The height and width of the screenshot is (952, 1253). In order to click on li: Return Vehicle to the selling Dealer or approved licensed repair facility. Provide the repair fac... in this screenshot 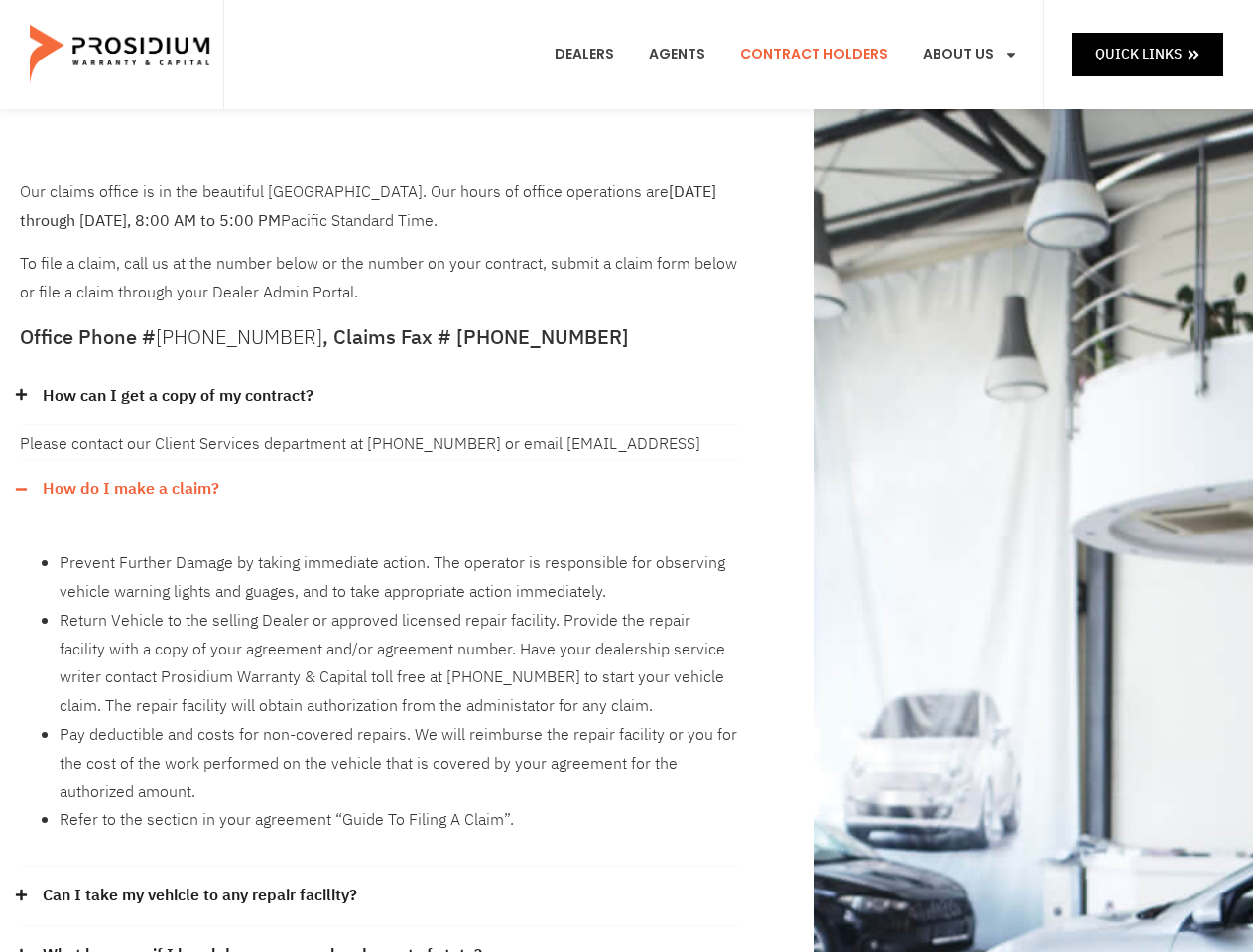, I will do `click(399, 664)`.